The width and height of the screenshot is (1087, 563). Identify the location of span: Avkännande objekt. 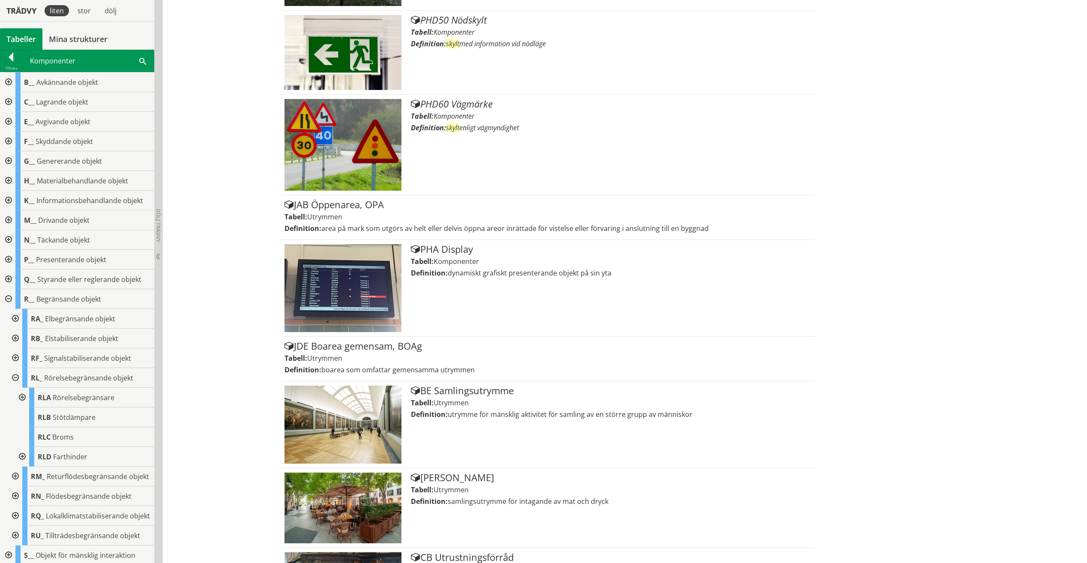
(67, 82).